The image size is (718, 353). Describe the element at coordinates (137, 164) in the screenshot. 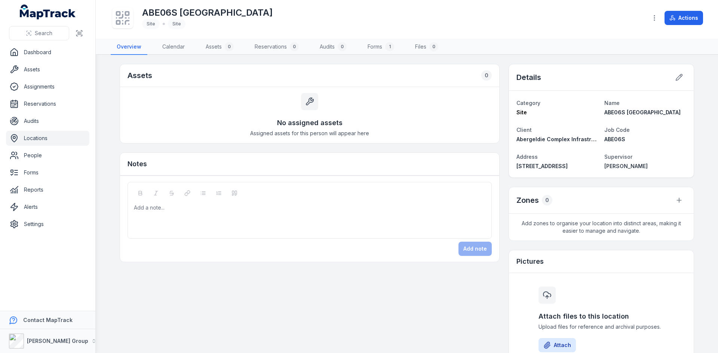

I see `h3: Notes` at that location.